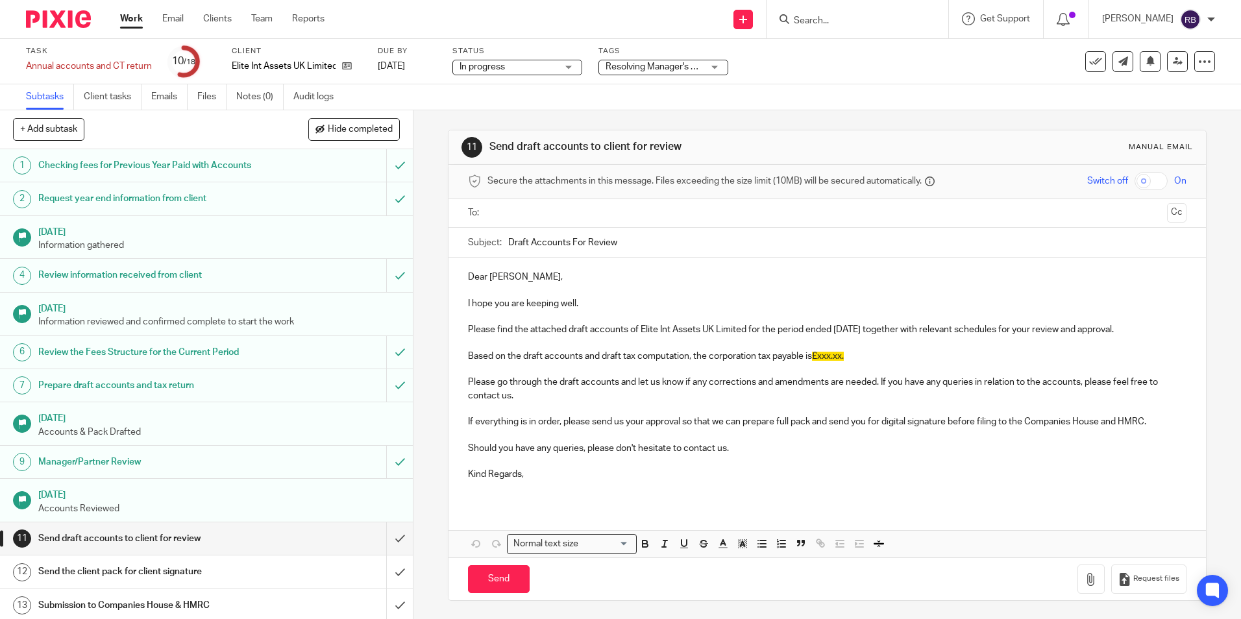 This screenshot has height=619, width=1241. Describe the element at coordinates (217, 19) in the screenshot. I see `a: Clients` at that location.